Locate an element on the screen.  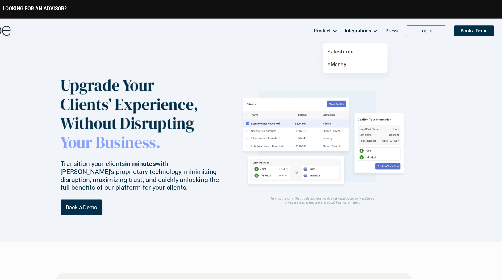
p: Press is located at coordinates (398, 29).